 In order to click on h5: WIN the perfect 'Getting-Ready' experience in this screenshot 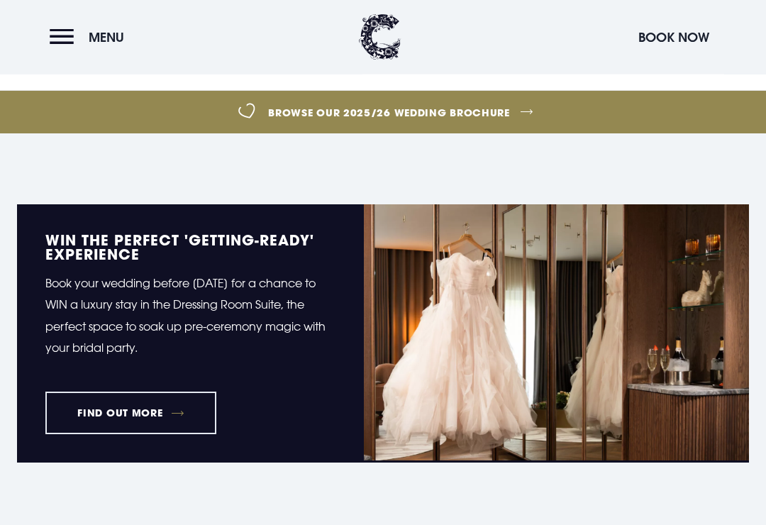, I will do `click(190, 248)`.